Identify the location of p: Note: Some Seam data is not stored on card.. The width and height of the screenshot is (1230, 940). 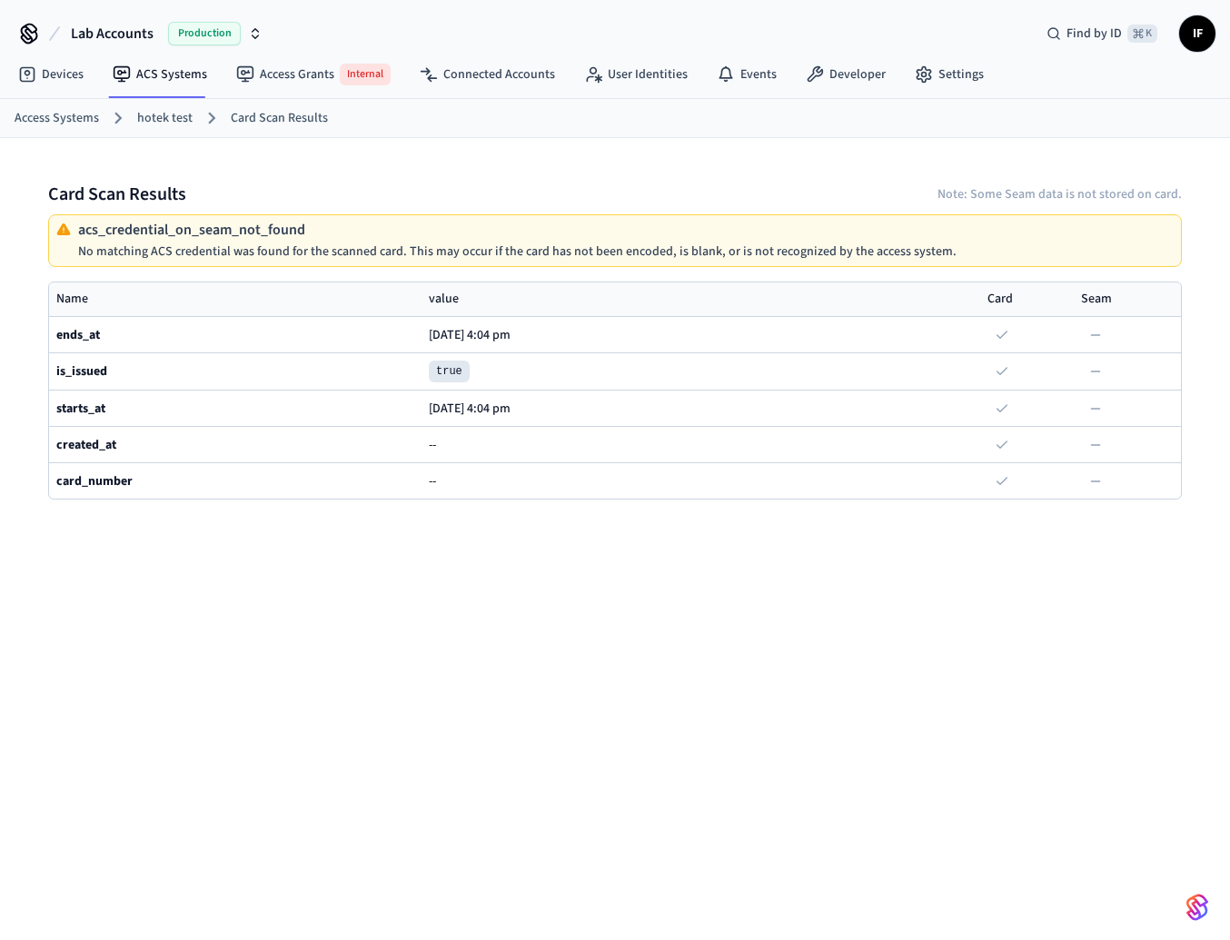
(1059, 194).